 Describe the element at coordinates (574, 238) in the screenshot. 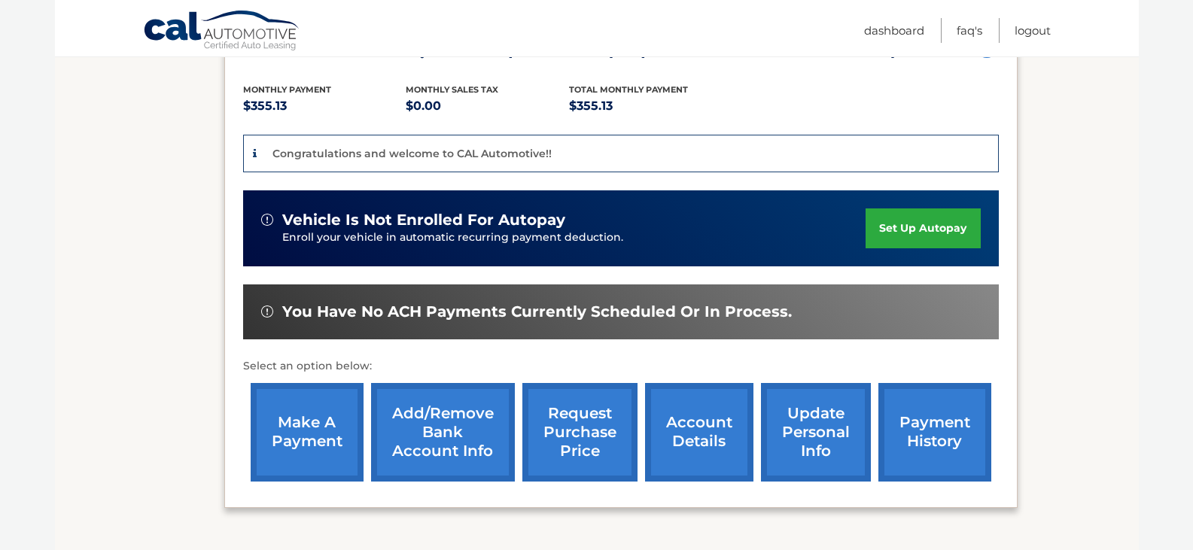

I see `p: Enroll your vehicle in automatic recurring payment deduction.` at that location.